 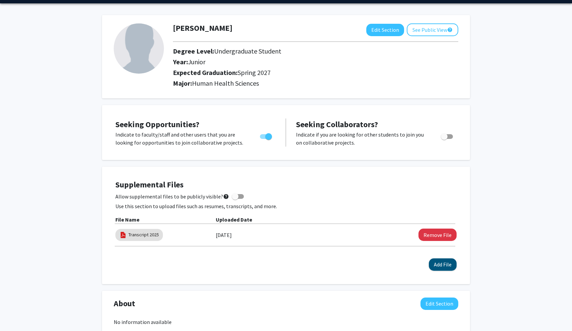 I want to click on img: pdf_icon.png, so click(x=123, y=235).